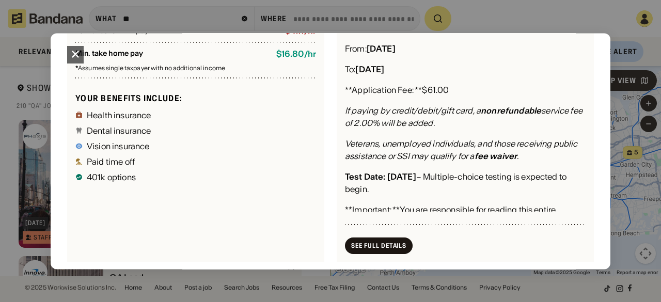 This screenshot has height=302, width=661. Describe the element at coordinates (397, 90) in the screenshot. I see `div: **Application Fee: **$61.00` at that location.